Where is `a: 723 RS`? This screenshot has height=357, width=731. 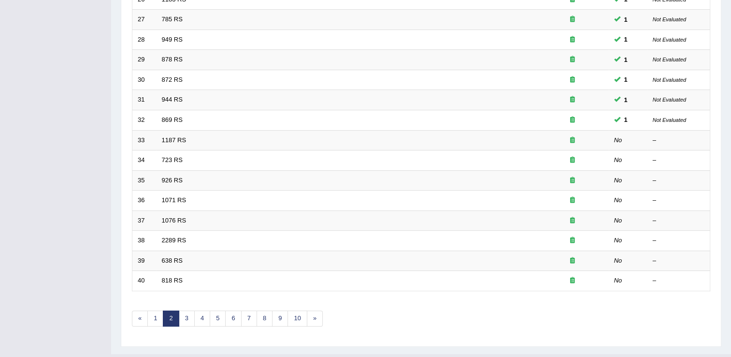
a: 723 RS is located at coordinates (172, 159).